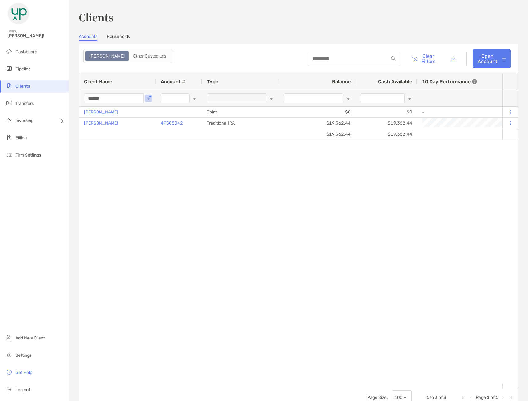 This screenshot has height=401, width=528. I want to click on div: Zoe, so click(107, 56).